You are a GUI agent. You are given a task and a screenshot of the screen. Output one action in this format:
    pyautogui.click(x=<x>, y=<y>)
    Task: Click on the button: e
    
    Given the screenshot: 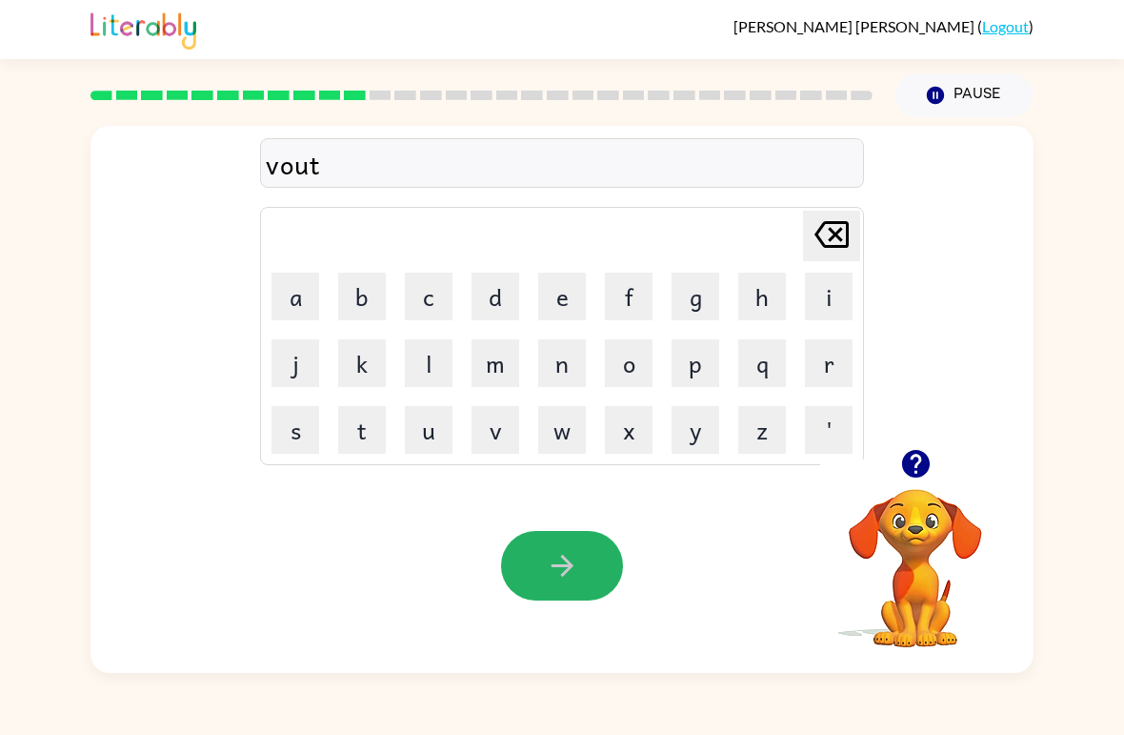 What is the action you would take?
    pyautogui.click(x=562, y=296)
    